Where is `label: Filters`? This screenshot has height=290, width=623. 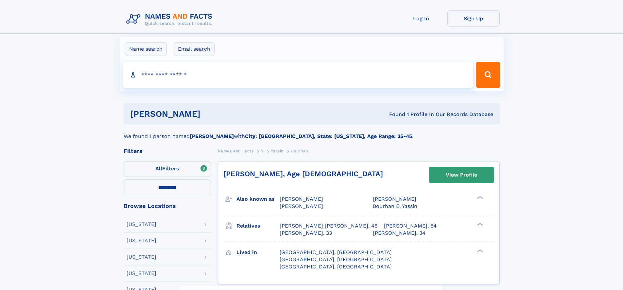 label: Filters is located at coordinates (167, 169).